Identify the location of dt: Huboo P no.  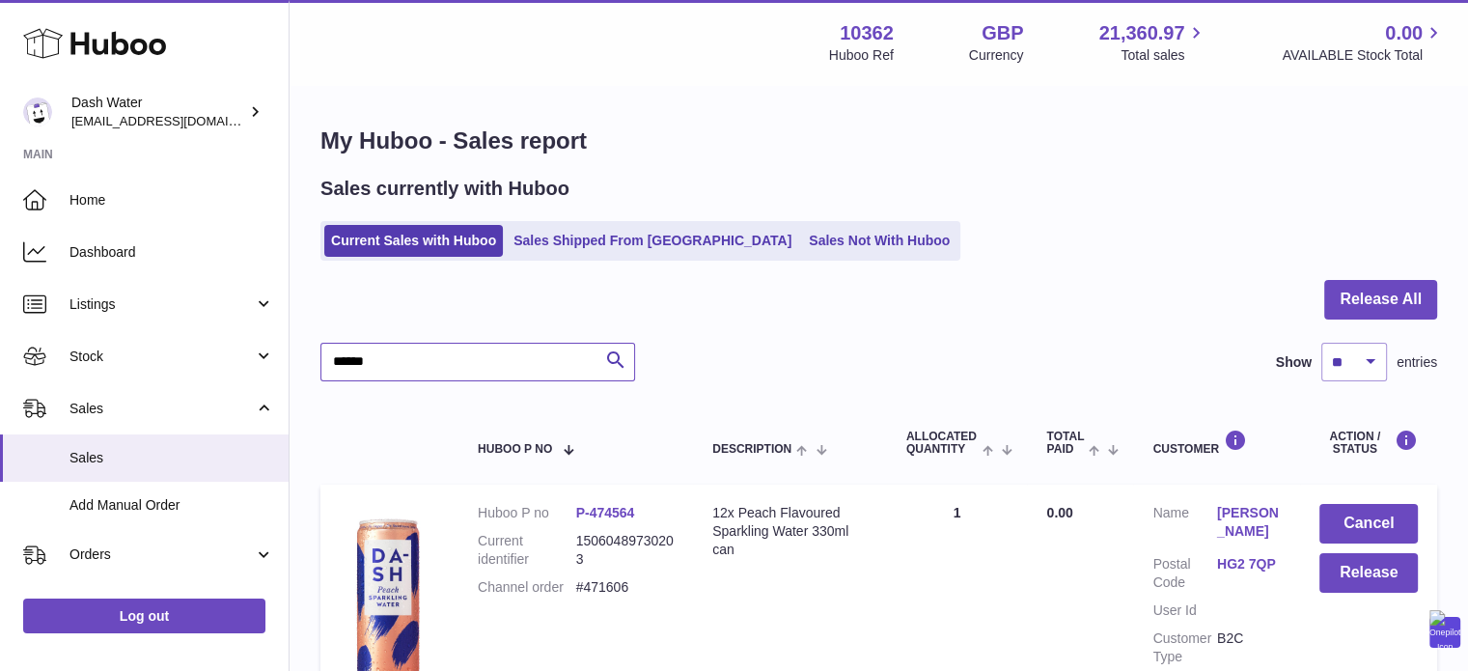
(527, 512).